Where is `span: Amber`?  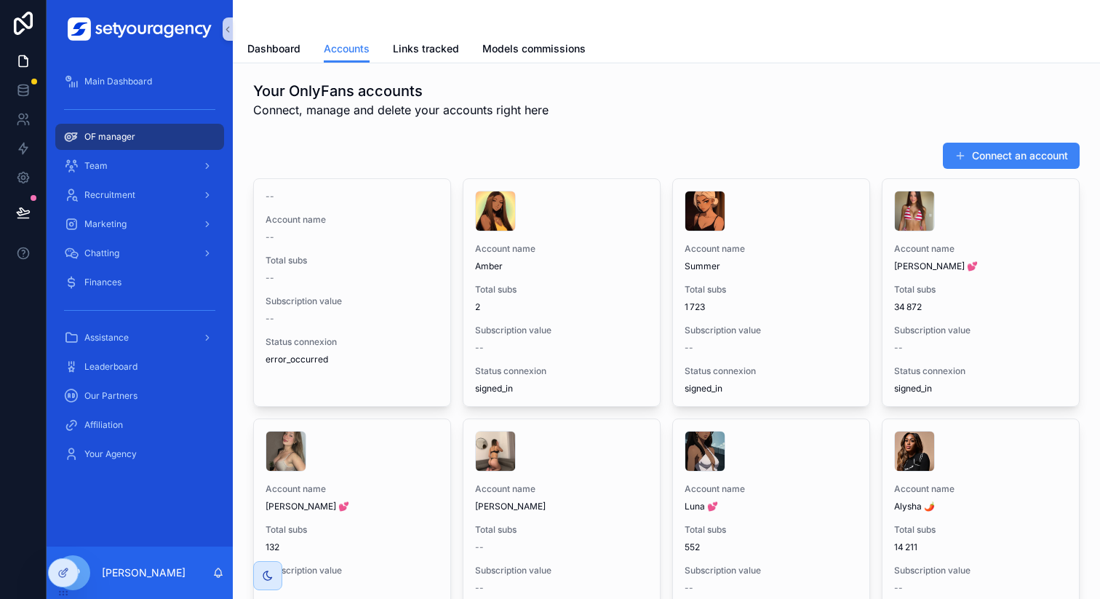
span: Amber is located at coordinates (562, 266).